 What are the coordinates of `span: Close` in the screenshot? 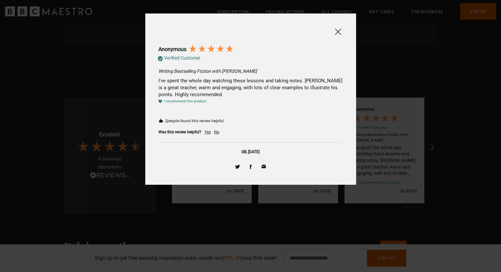 It's located at (338, 32).